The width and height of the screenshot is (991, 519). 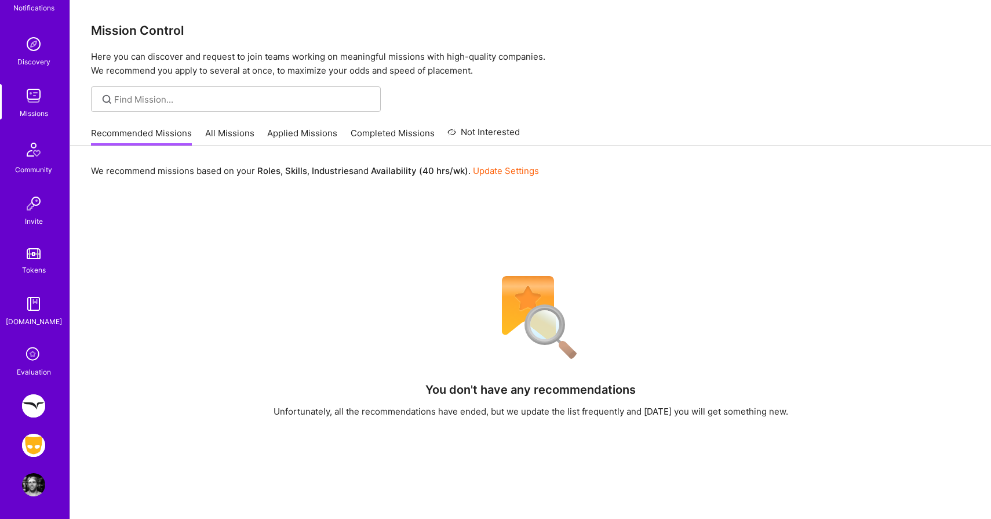 What do you see at coordinates (34, 270) in the screenshot?
I see `div: Tokens` at bounding box center [34, 270].